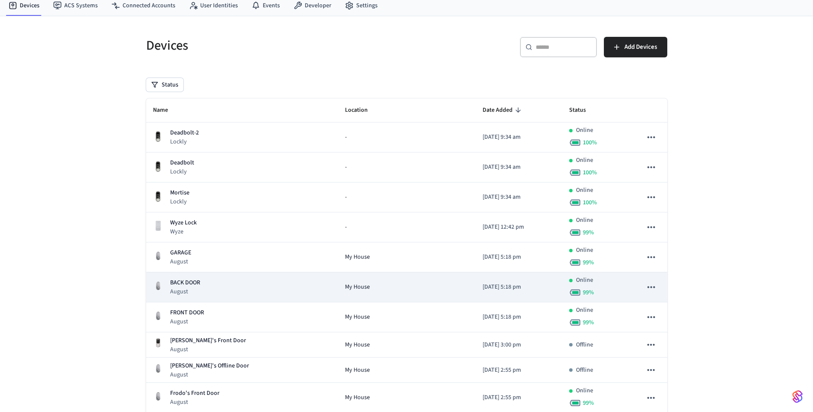 The width and height of the screenshot is (813, 412). I want to click on p: Wyze Lock, so click(183, 223).